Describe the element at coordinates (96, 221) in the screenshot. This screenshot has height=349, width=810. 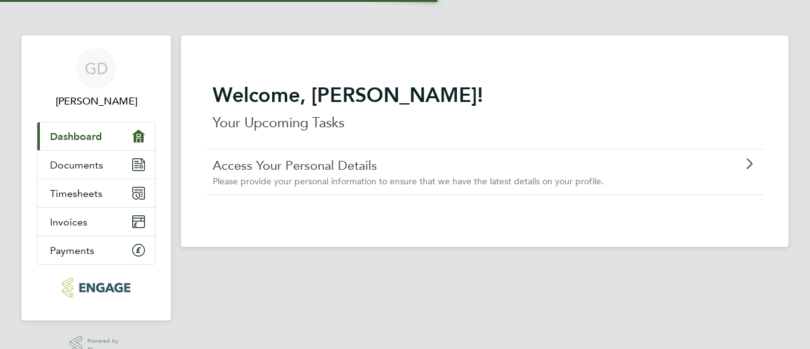
I see `a: Invoices` at that location.